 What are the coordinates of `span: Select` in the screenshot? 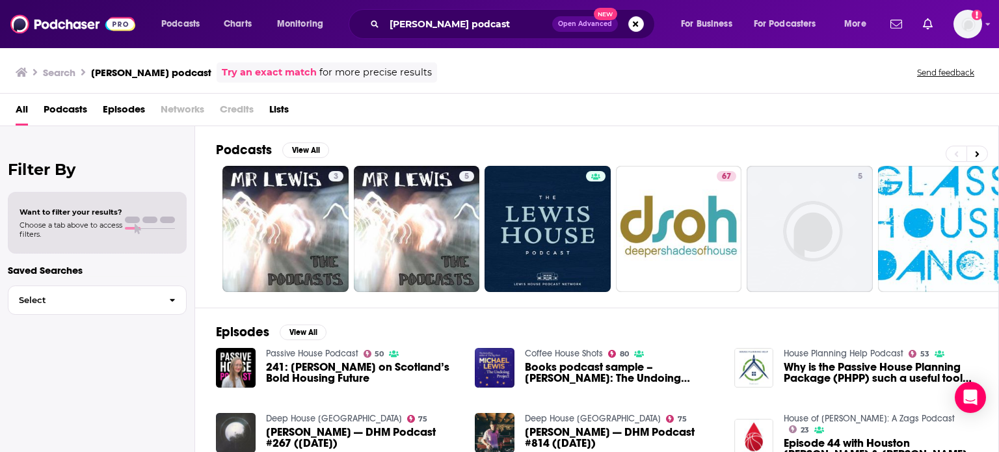 It's located at (83, 300).